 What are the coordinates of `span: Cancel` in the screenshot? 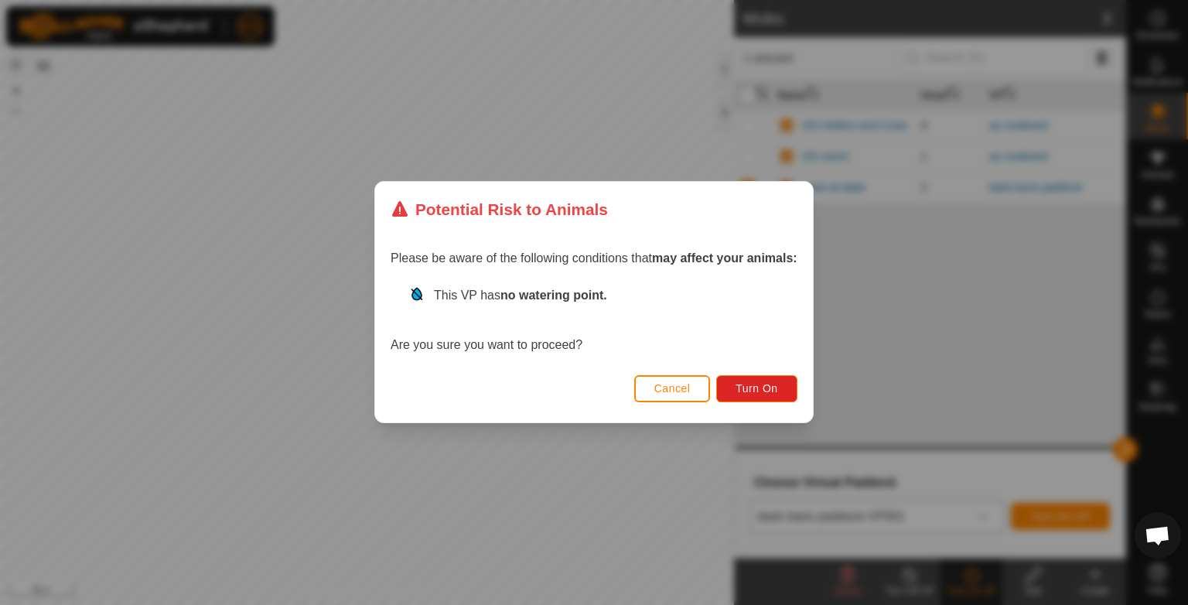 It's located at (672, 389).